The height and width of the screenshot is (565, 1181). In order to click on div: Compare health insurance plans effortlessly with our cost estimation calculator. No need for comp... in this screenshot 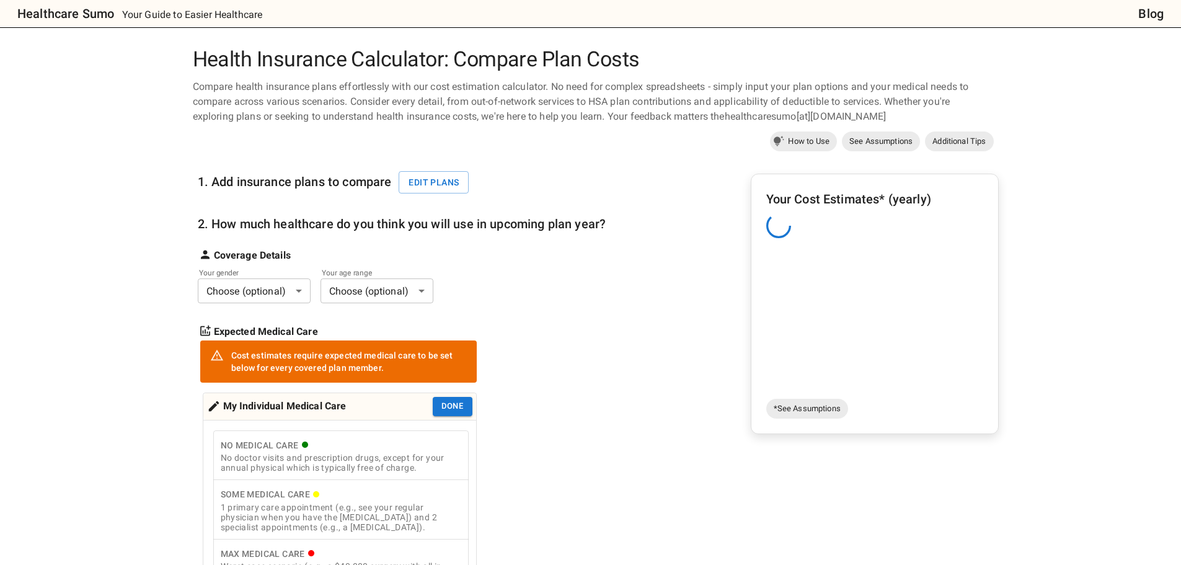, I will do `click(591, 102)`.